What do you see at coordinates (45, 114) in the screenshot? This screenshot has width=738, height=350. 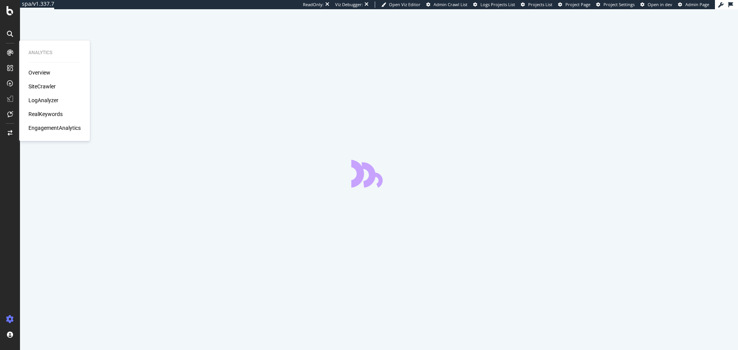 I see `a: RealKeywords` at bounding box center [45, 114].